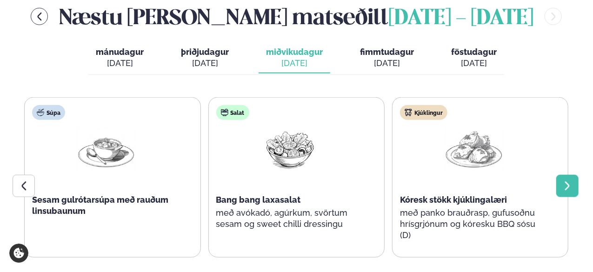  Describe the element at coordinates (424, 113) in the screenshot. I see `div: Kjúklingur` at that location.